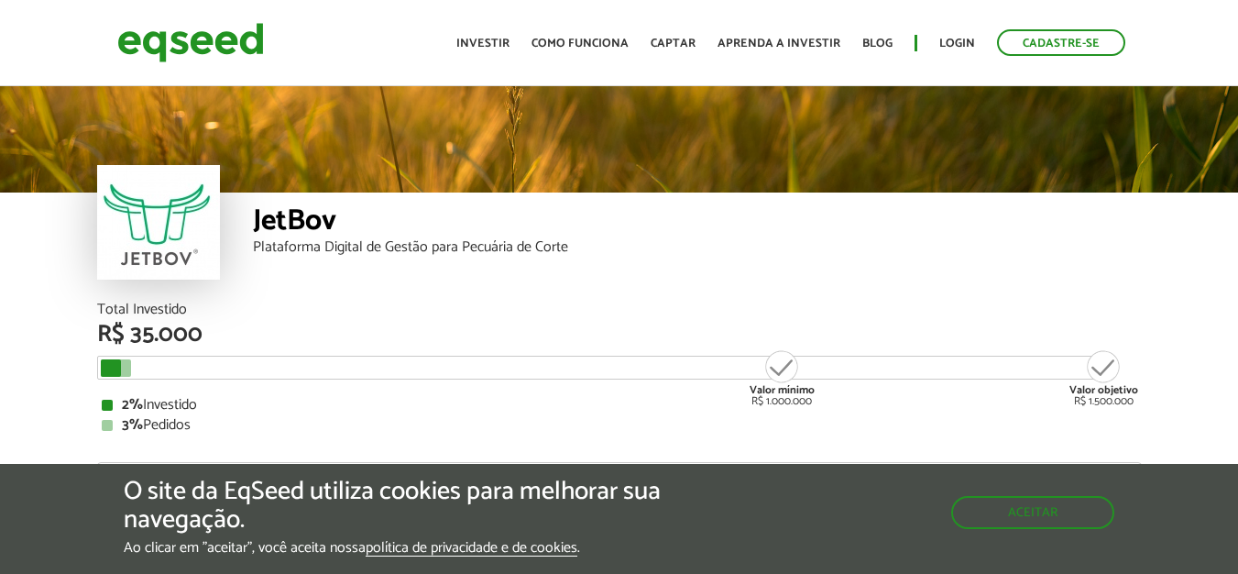 The width and height of the screenshot is (1238, 574). Describe the element at coordinates (132, 424) in the screenshot. I see `strong: 3%` at that location.